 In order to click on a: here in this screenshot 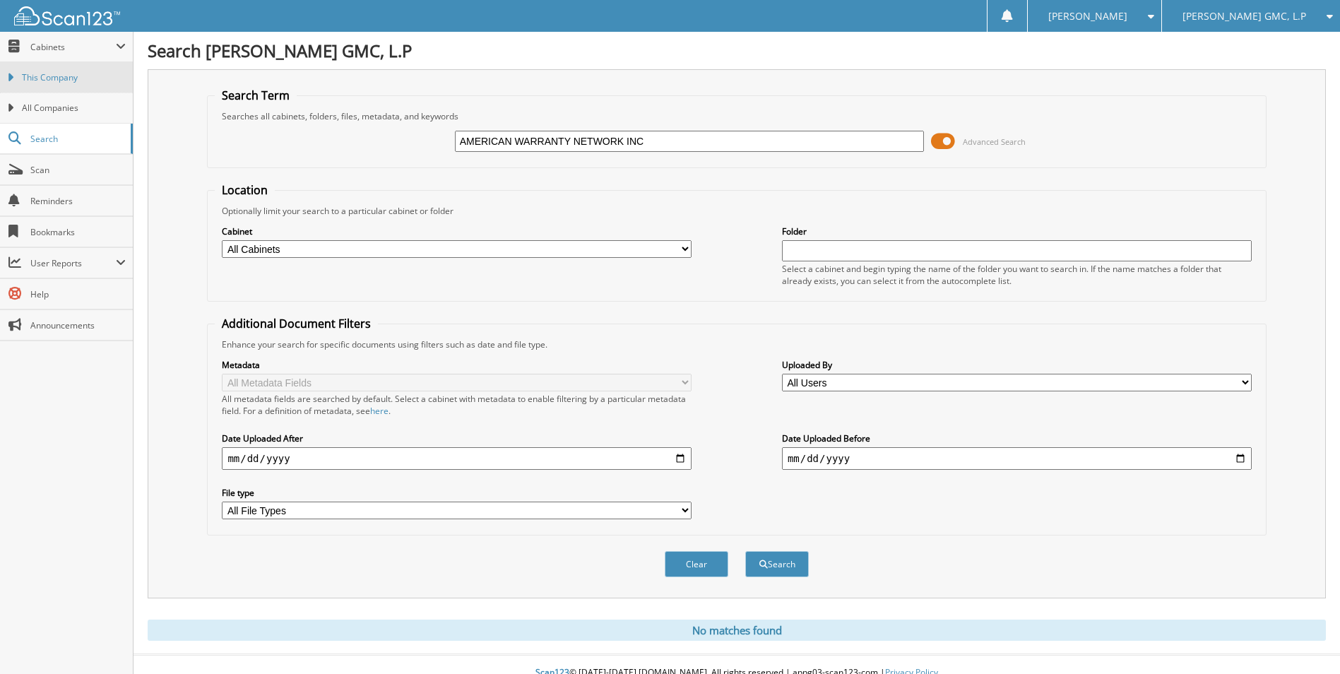, I will do `click(379, 410)`.